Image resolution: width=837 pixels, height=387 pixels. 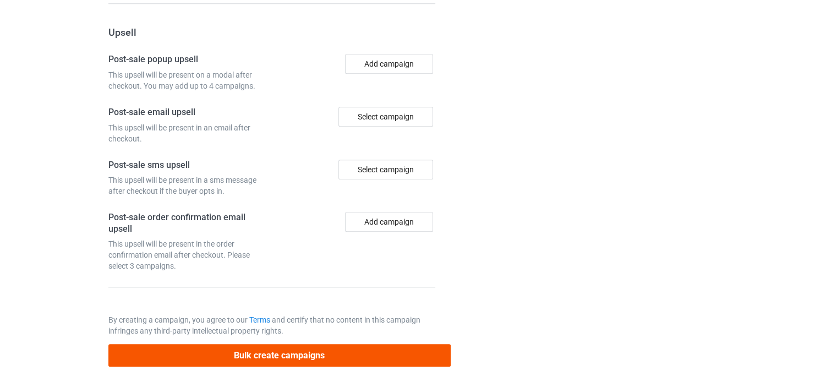 What do you see at coordinates (188, 185) in the screenshot?
I see `div: This upsell will be present in a sms message after checkout if the buyer opts in.` at bounding box center [188, 185].